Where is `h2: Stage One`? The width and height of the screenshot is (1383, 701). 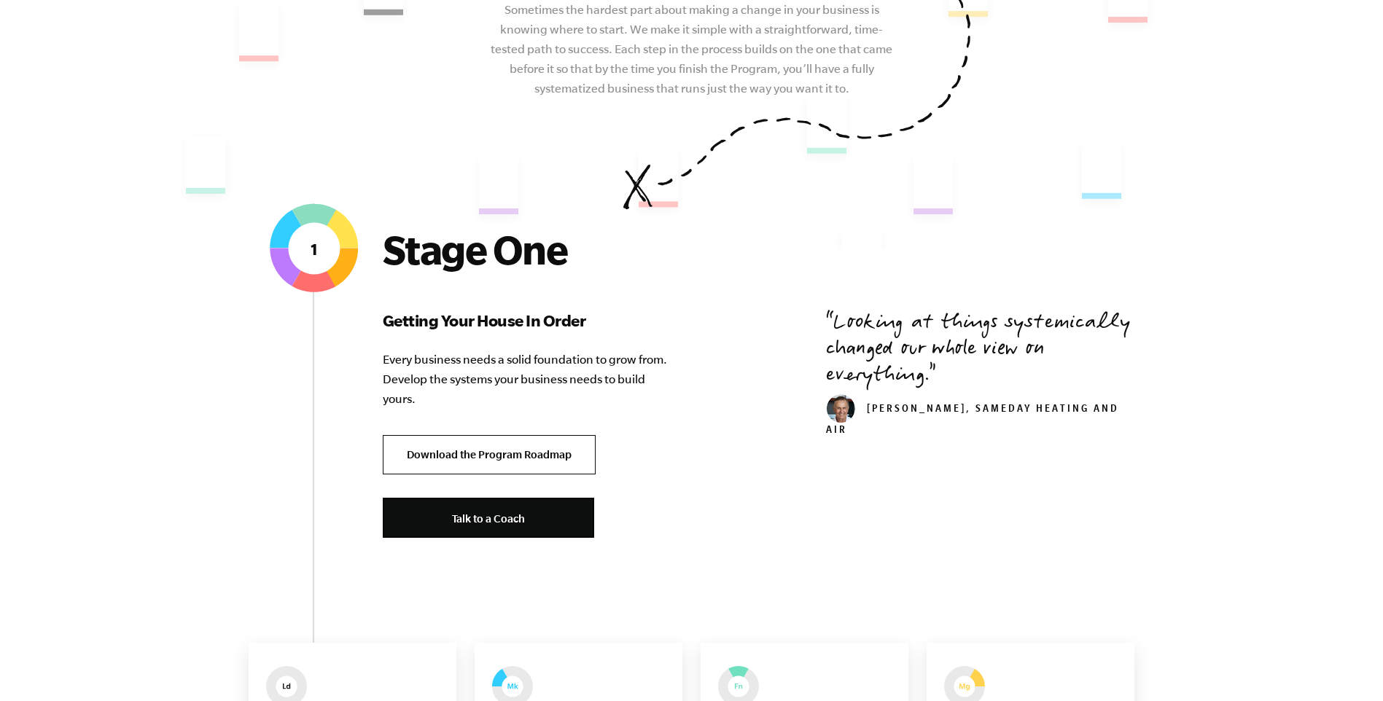
h2: Stage One is located at coordinates (529, 249).